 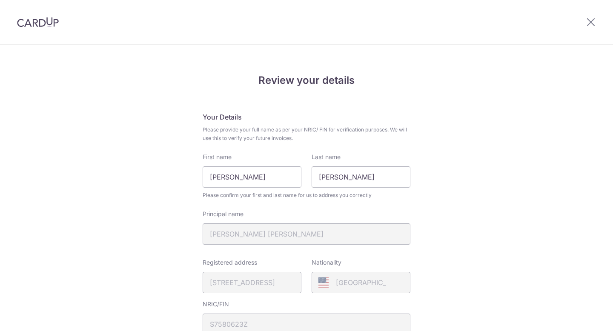 I want to click on input: Last name, so click(x=361, y=177).